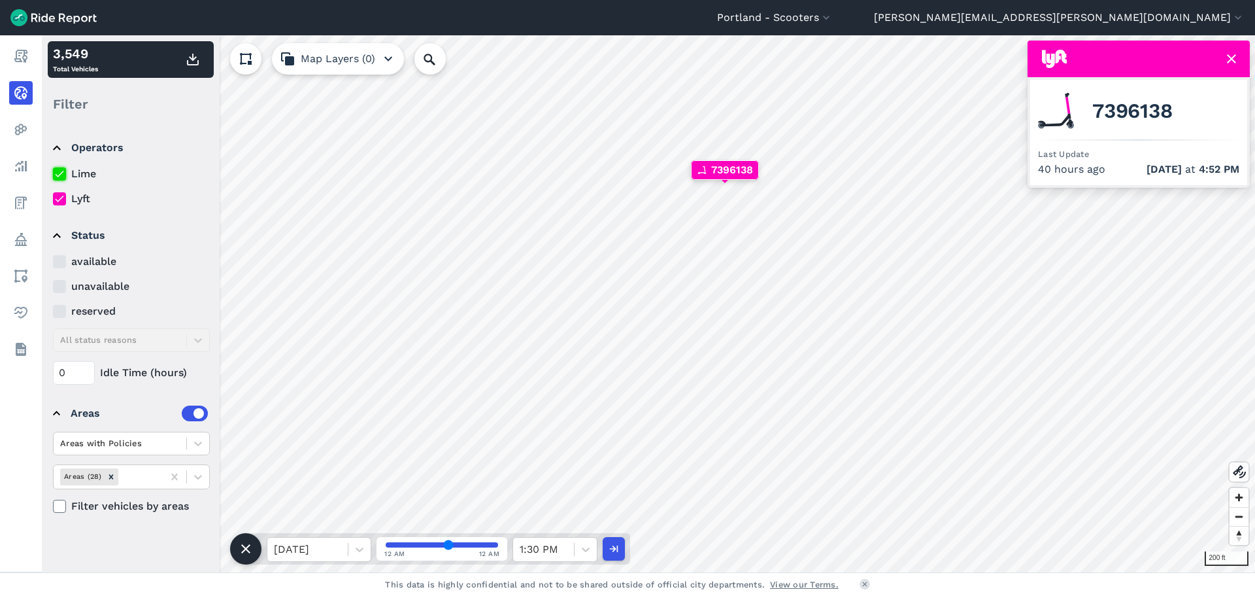 This screenshot has width=1255, height=596. I want to click on input: Search Location or Vehicles, so click(441, 59).